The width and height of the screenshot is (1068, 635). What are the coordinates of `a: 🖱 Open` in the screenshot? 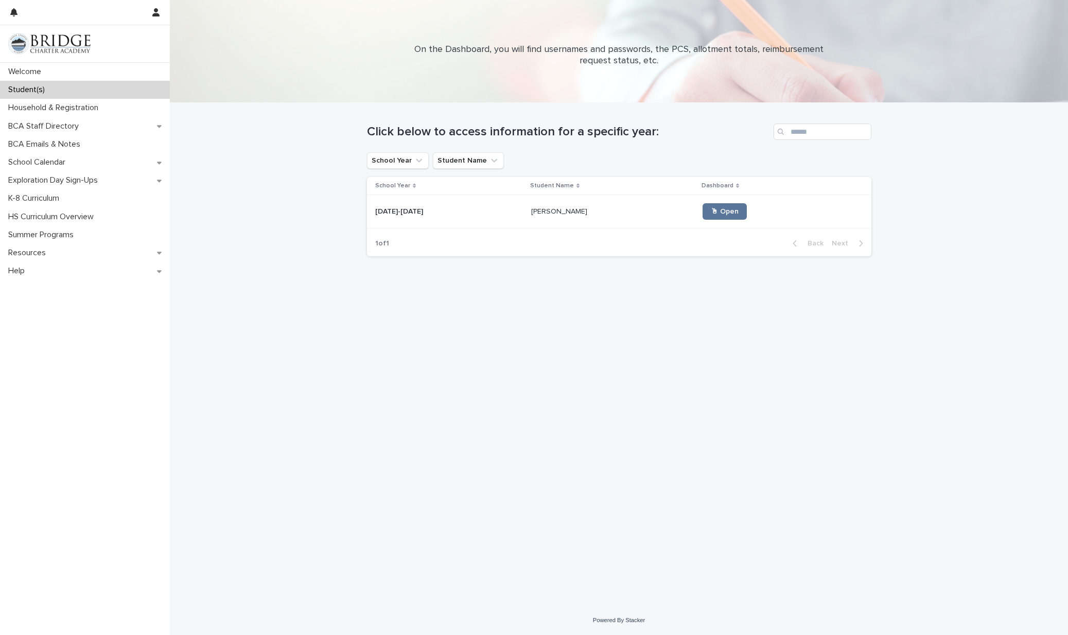 It's located at (725, 212).